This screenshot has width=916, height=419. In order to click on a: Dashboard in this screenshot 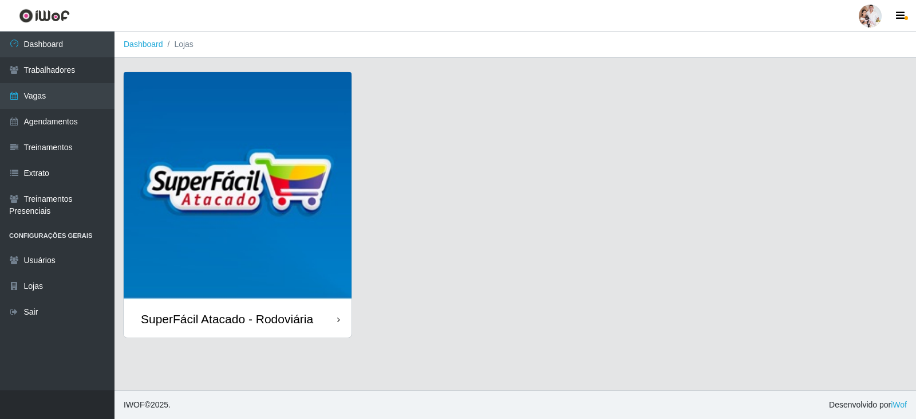, I will do `click(143, 44)`.